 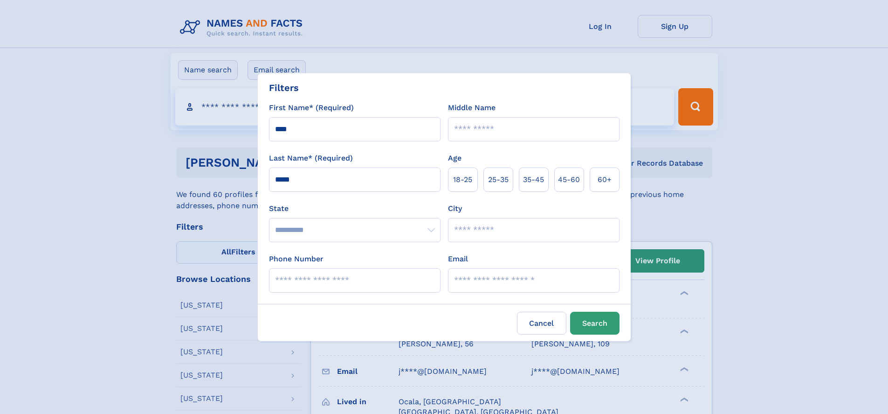 What do you see at coordinates (533, 180) in the screenshot?
I see `span: 35‑45` at bounding box center [533, 180].